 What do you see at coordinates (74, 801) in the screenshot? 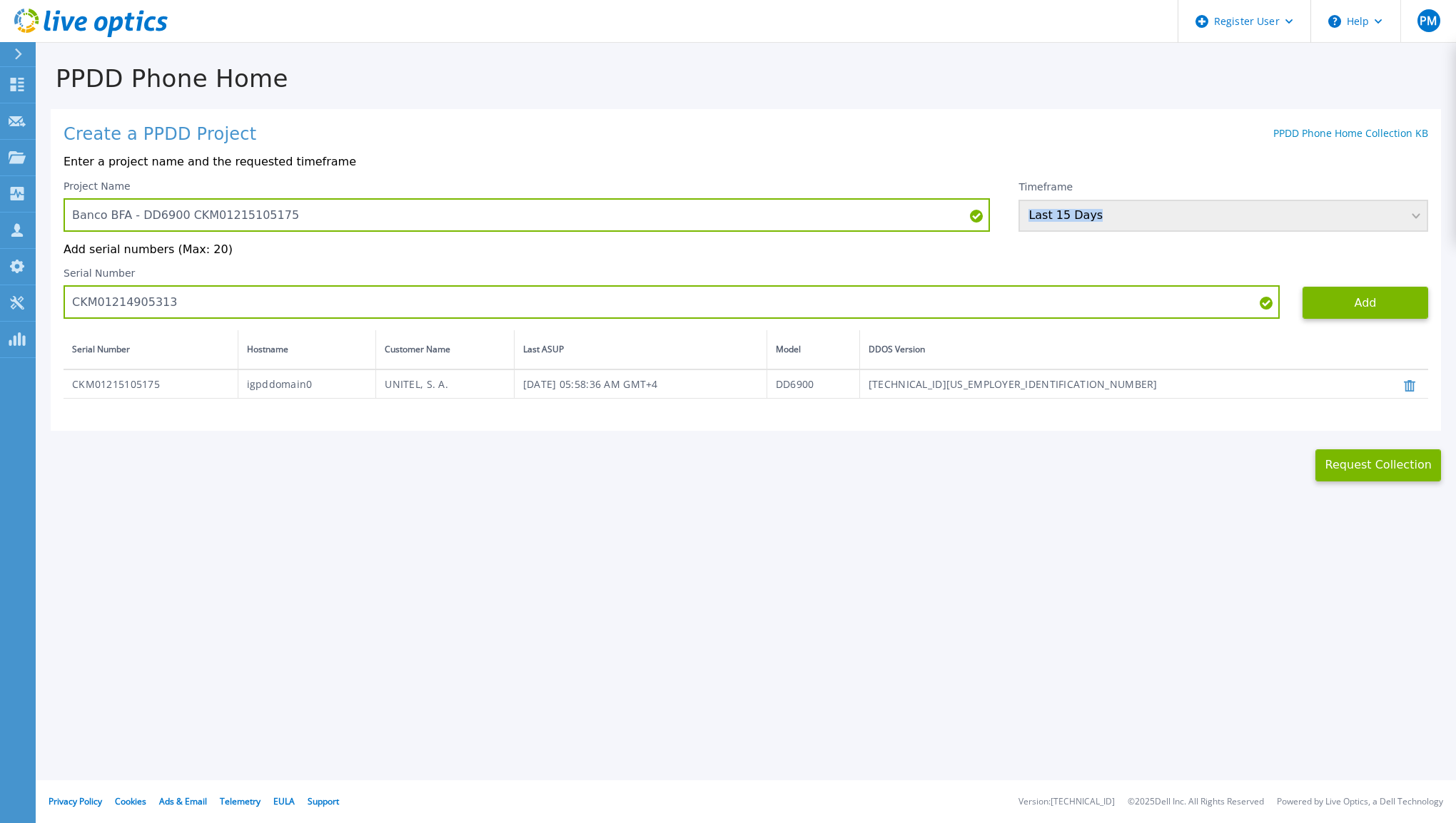
I see `a: Privacy Policy` at bounding box center [74, 801].